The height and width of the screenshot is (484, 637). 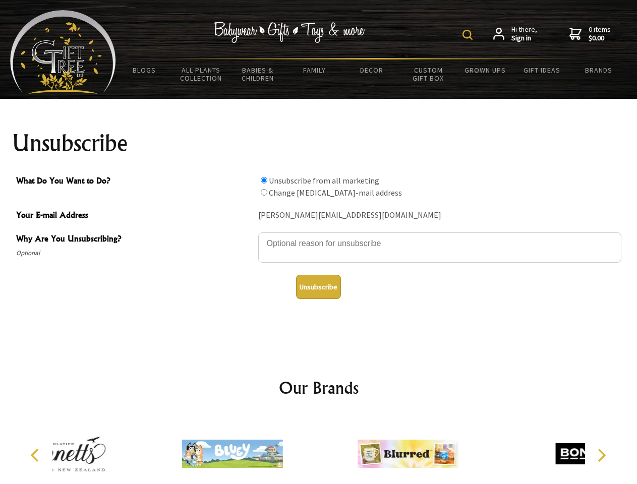 What do you see at coordinates (598, 70) in the screenshot?
I see `a: Brands` at bounding box center [598, 70].